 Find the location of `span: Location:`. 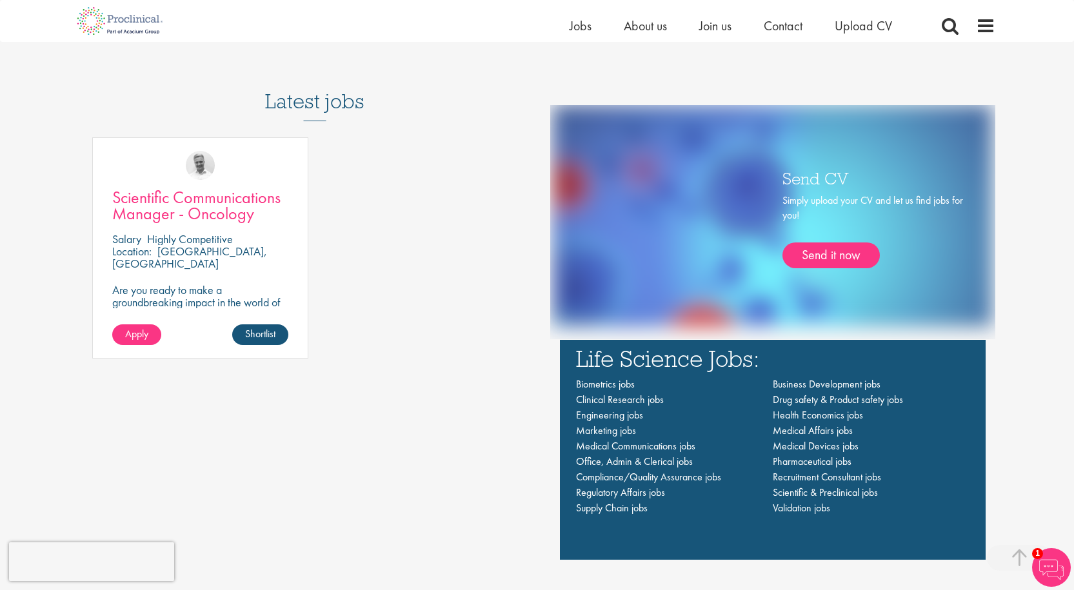

span: Location: is located at coordinates (132, 251).